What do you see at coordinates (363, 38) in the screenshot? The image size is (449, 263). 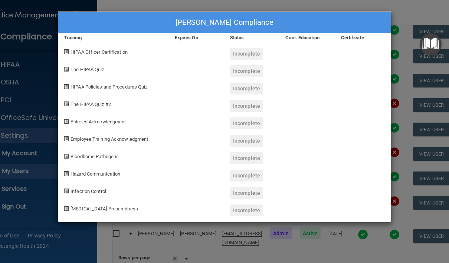 I see `div: Certificate` at bounding box center [363, 38].